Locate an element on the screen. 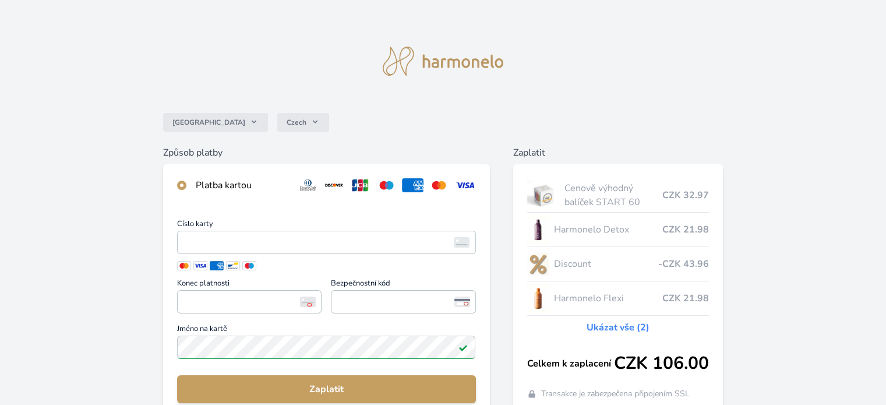 This screenshot has width=886, height=405. span: Bezpečnostní kód is located at coordinates (403, 285).